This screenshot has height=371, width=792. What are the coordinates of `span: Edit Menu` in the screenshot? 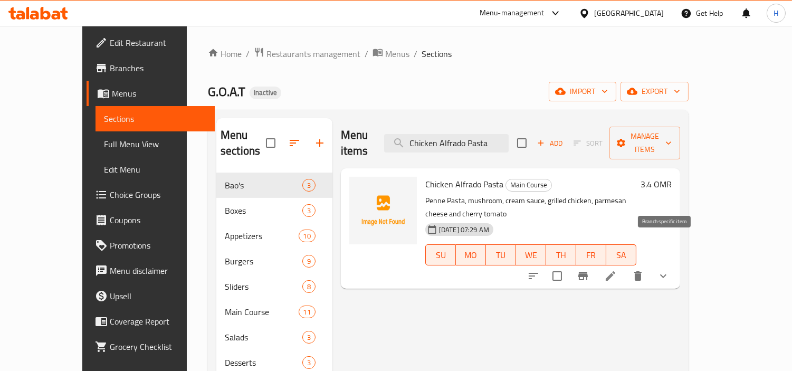 It's located at (155, 169).